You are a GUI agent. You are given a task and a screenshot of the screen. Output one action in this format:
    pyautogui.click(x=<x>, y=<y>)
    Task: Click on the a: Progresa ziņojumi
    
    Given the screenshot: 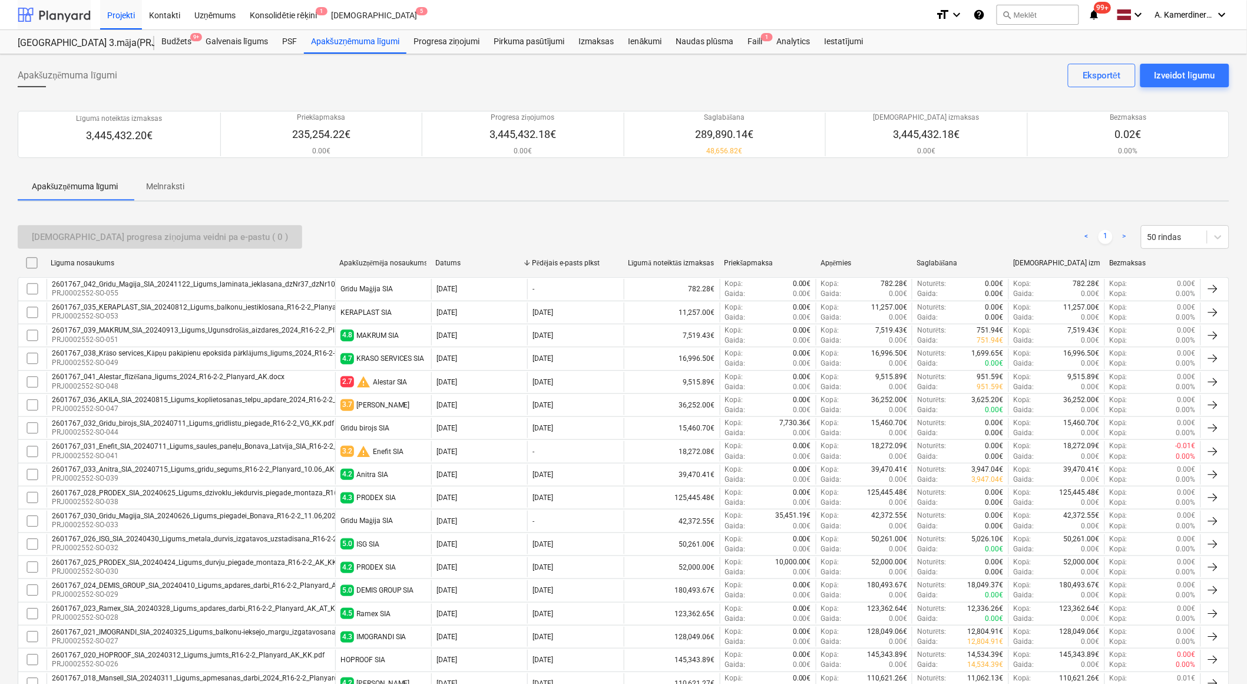 What is the action you would take?
    pyautogui.click(x=447, y=42)
    